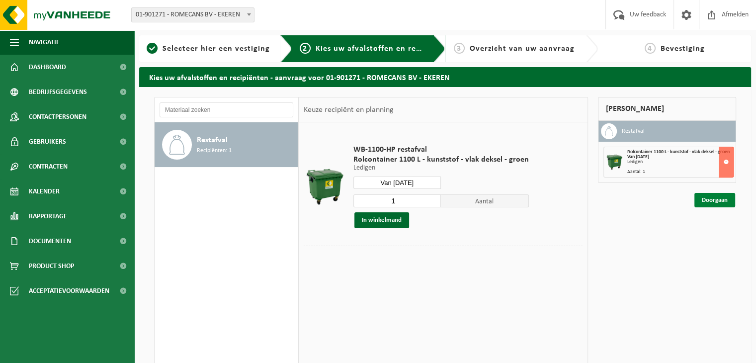 This screenshot has width=756, height=363. Describe the element at coordinates (226, 110) in the screenshot. I see `input: Materiaal zoeken` at that location.